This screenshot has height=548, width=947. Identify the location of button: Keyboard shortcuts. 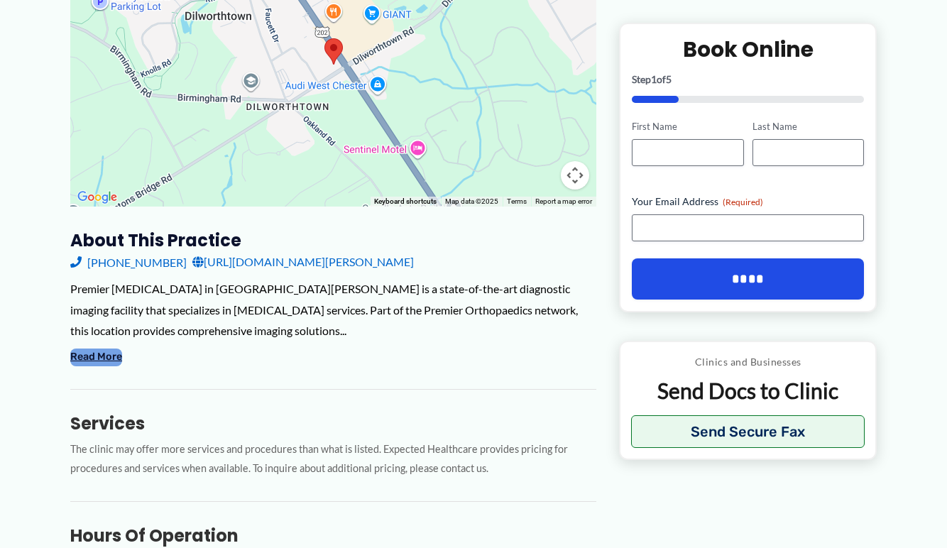
(405, 202).